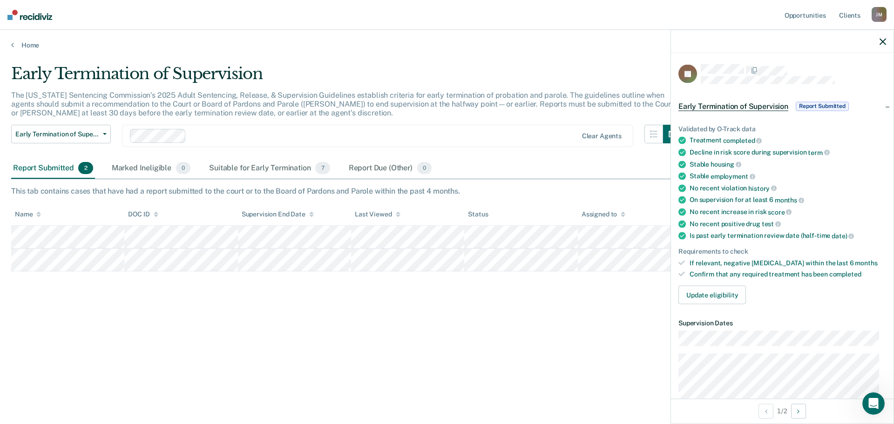  Describe the element at coordinates (277, 214) in the screenshot. I see `div: Supervision End Date` at that location.